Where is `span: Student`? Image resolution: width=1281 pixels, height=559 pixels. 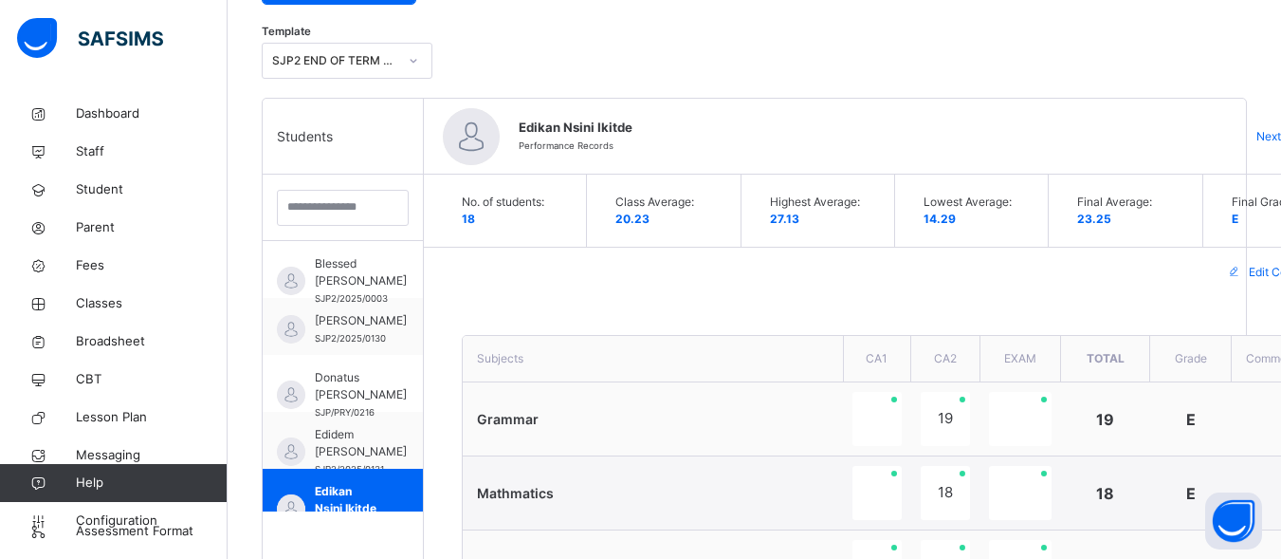 span: Student is located at coordinates (152, 190).